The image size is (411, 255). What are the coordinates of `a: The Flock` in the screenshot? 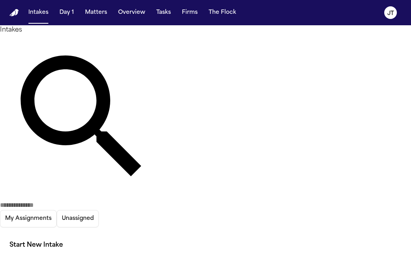 It's located at (223, 13).